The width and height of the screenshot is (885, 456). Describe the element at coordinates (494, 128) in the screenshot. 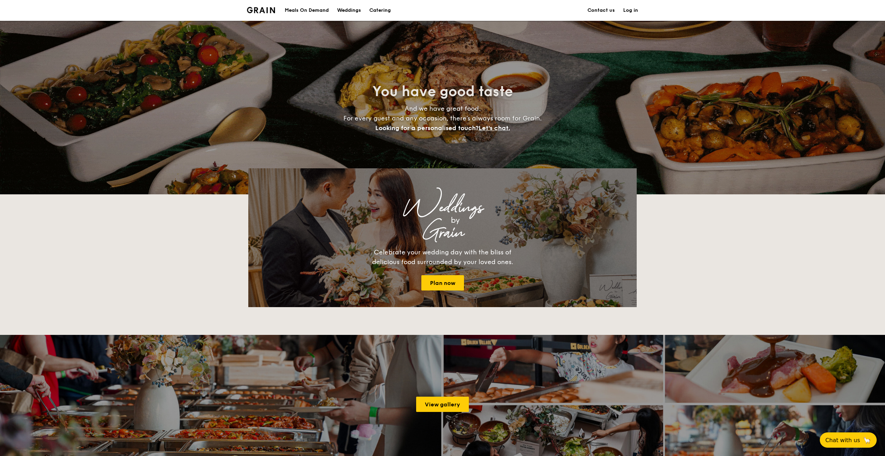

I see `span: Let's chat.` at that location.